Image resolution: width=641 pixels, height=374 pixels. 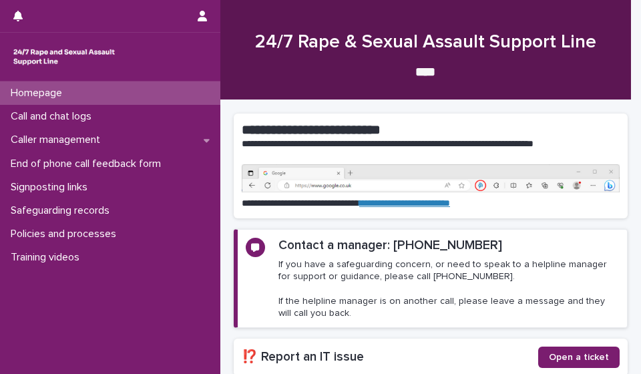 What do you see at coordinates (579, 357) in the screenshot?
I see `span: Open a ticket` at bounding box center [579, 357].